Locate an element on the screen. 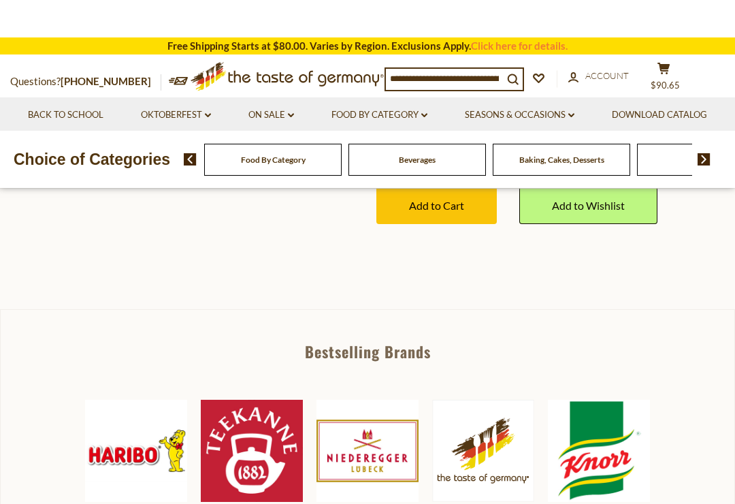 The width and height of the screenshot is (735, 504). span: $90.65 is located at coordinates (665, 85).